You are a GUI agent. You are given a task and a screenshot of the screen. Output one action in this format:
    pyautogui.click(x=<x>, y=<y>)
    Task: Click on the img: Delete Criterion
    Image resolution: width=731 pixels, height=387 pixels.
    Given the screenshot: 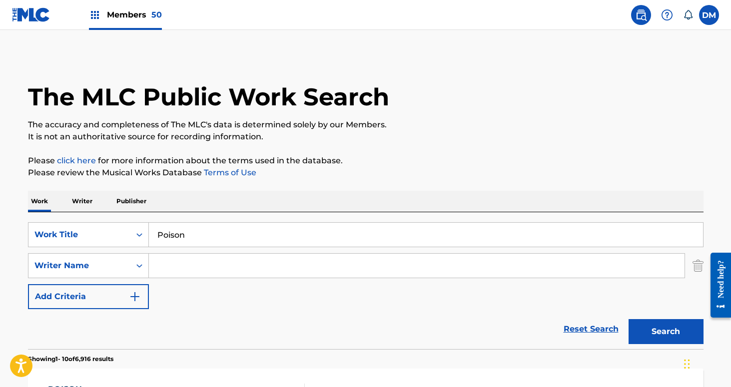 What is the action you would take?
    pyautogui.click(x=698, y=266)
    